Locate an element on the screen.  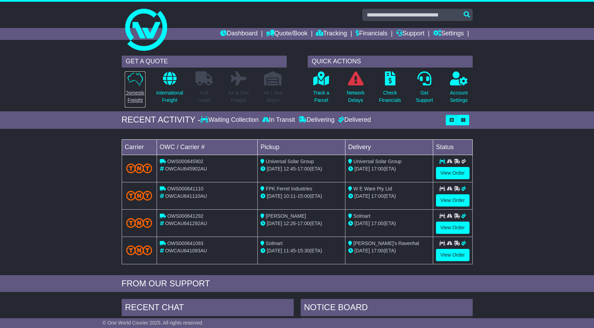
span: OWCAU645902AU is located at coordinates (186, 169).